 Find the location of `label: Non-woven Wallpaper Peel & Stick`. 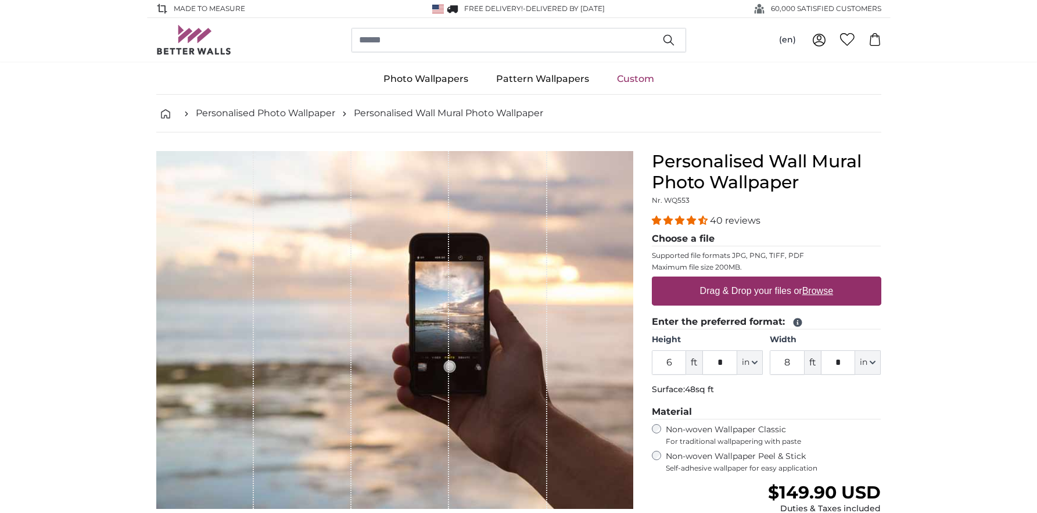

label: Non-woven Wallpaper Peel & Stick is located at coordinates (773, 462).